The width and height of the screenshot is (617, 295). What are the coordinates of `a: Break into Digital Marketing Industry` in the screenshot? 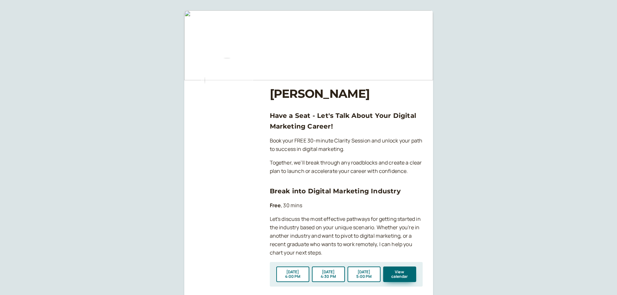 It's located at (335, 191).